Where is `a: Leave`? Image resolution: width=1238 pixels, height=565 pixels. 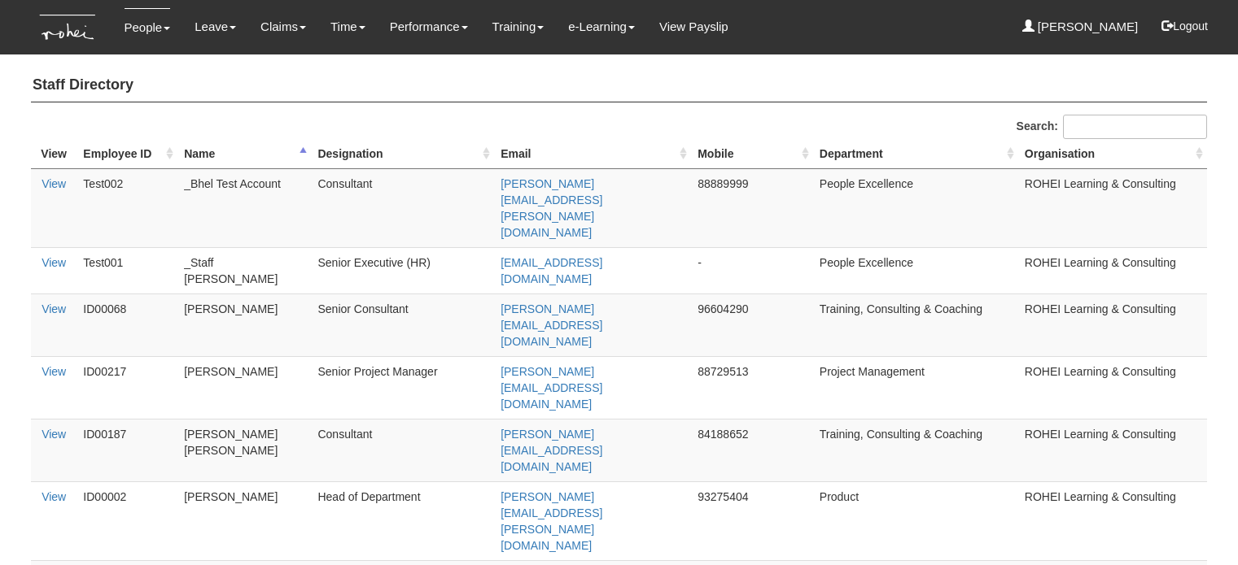
a: Leave is located at coordinates (215, 27).